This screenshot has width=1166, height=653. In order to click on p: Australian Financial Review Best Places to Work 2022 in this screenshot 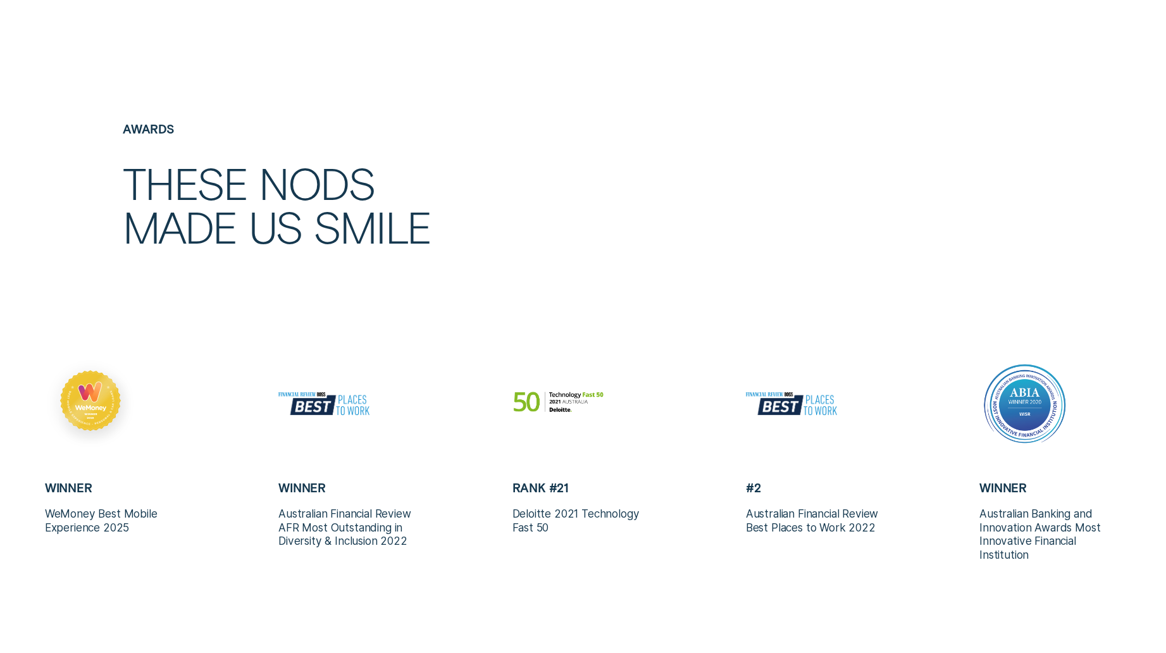, I will do `click(820, 520)`.